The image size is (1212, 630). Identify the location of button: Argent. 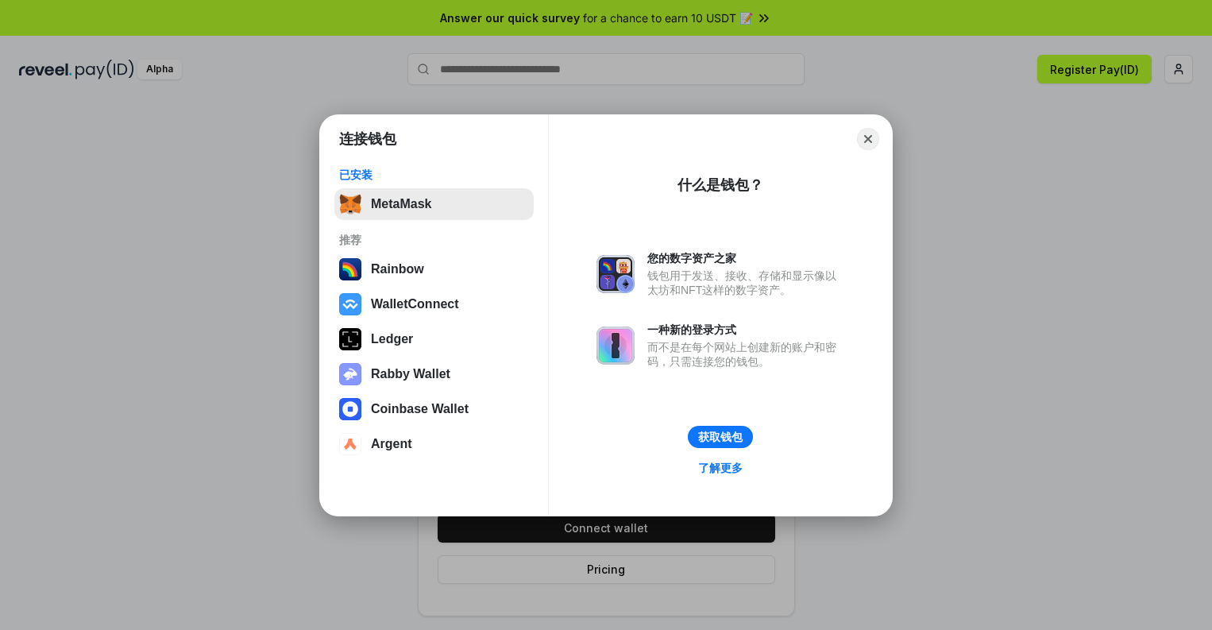
(434, 444).